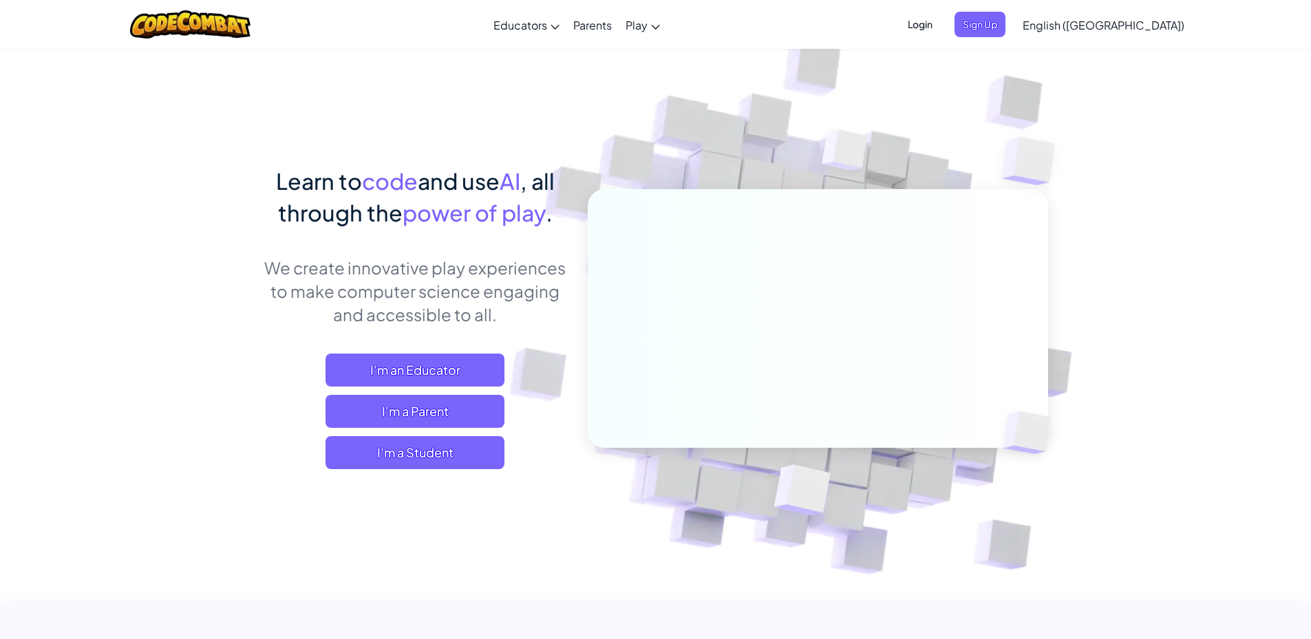 This screenshot has width=1311, height=639. Describe the element at coordinates (415, 291) in the screenshot. I see `p: We create innovative play experiences to make computer science engaging and accessible to all.` at that location.